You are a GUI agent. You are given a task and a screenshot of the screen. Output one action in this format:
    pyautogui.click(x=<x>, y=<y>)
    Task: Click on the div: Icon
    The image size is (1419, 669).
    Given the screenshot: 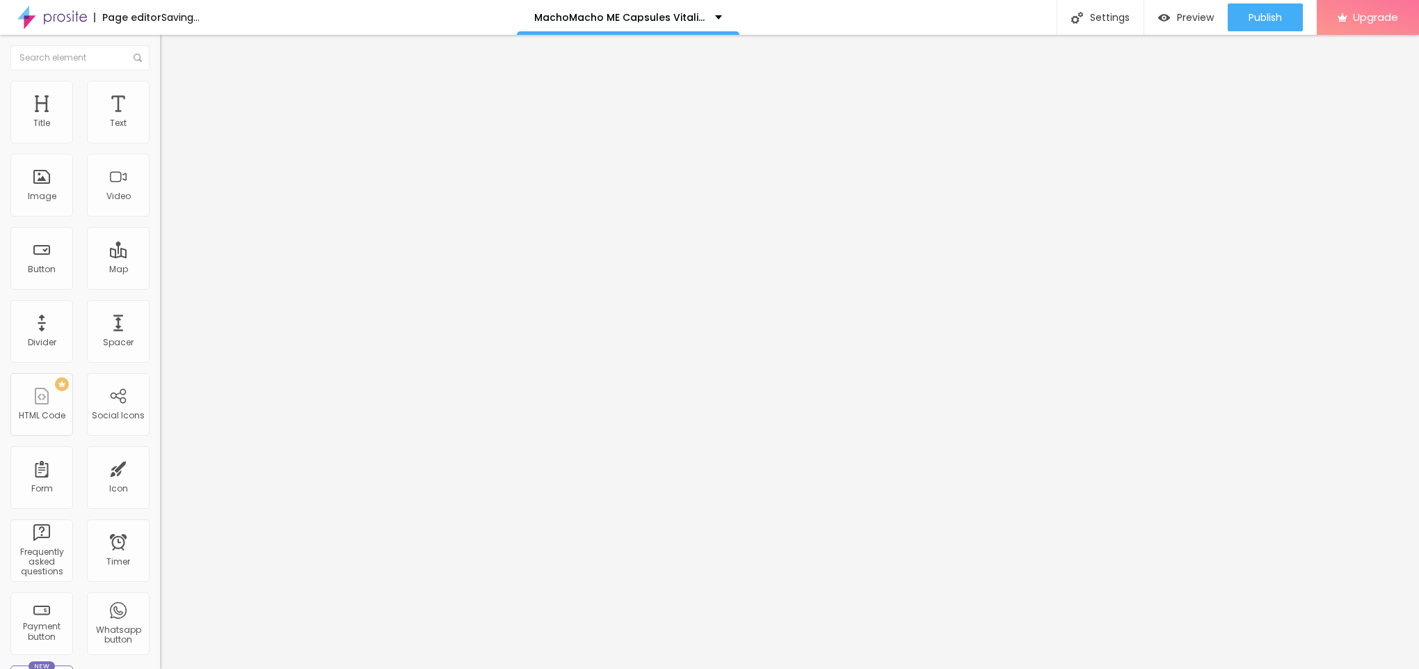 What is the action you would take?
    pyautogui.click(x=118, y=488)
    